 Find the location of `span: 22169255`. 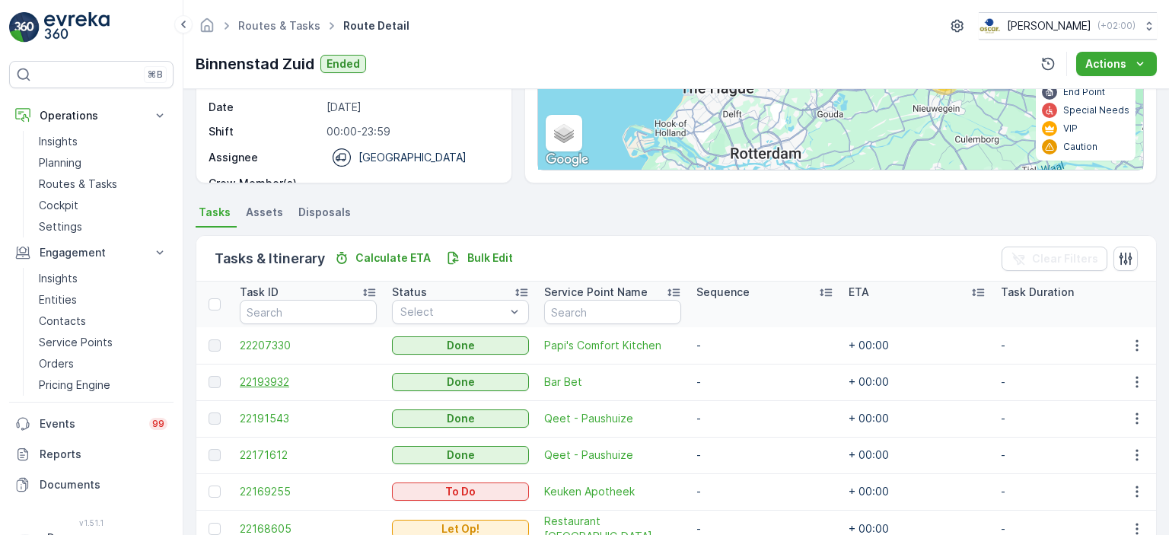

span: 22169255 is located at coordinates (308, 492).